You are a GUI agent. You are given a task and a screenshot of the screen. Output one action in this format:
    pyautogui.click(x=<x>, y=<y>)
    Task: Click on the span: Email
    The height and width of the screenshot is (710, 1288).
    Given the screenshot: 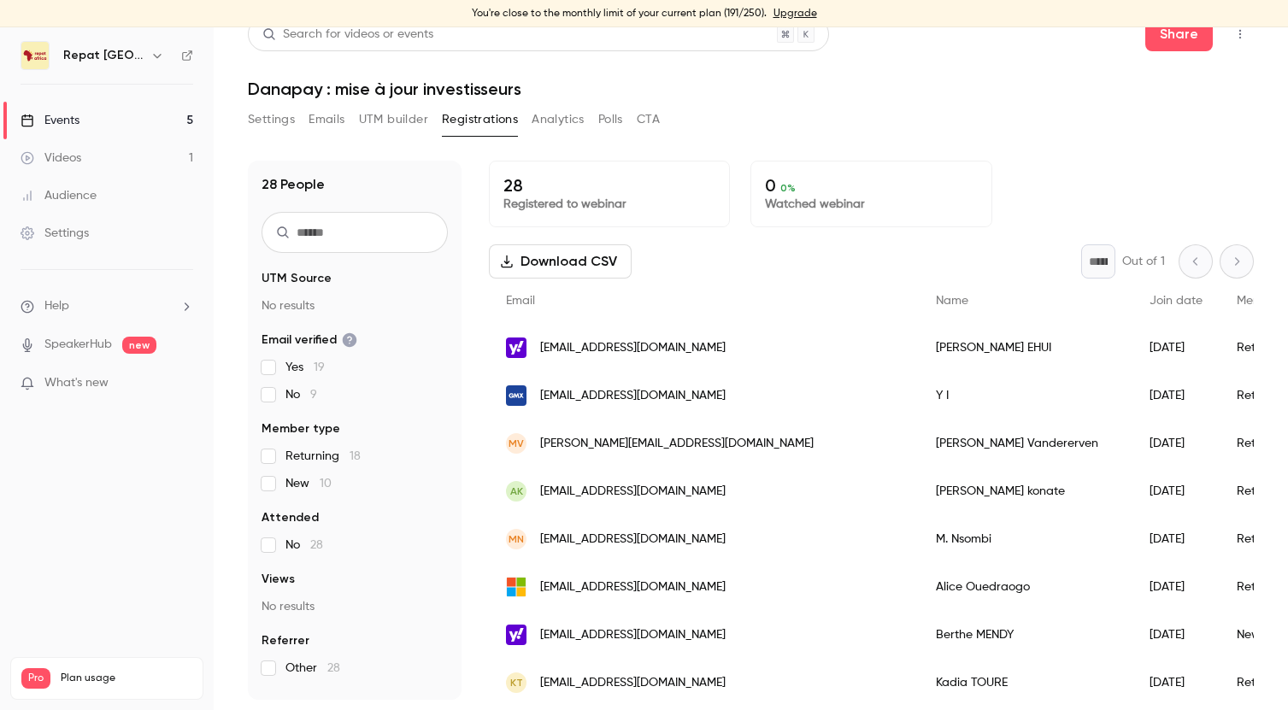 What is the action you would take?
    pyautogui.click(x=521, y=301)
    